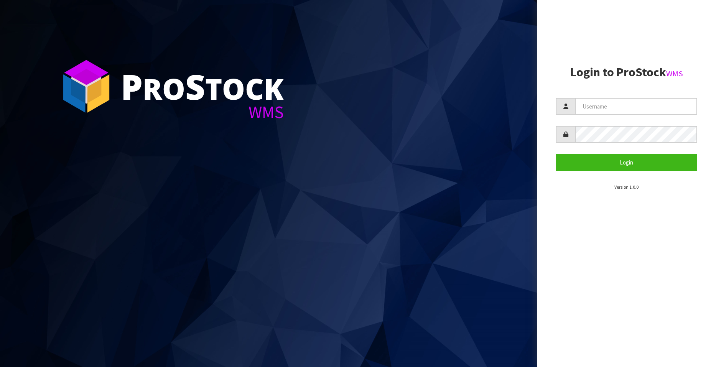  What do you see at coordinates (626, 162) in the screenshot?
I see `button: Login` at bounding box center [626, 162].